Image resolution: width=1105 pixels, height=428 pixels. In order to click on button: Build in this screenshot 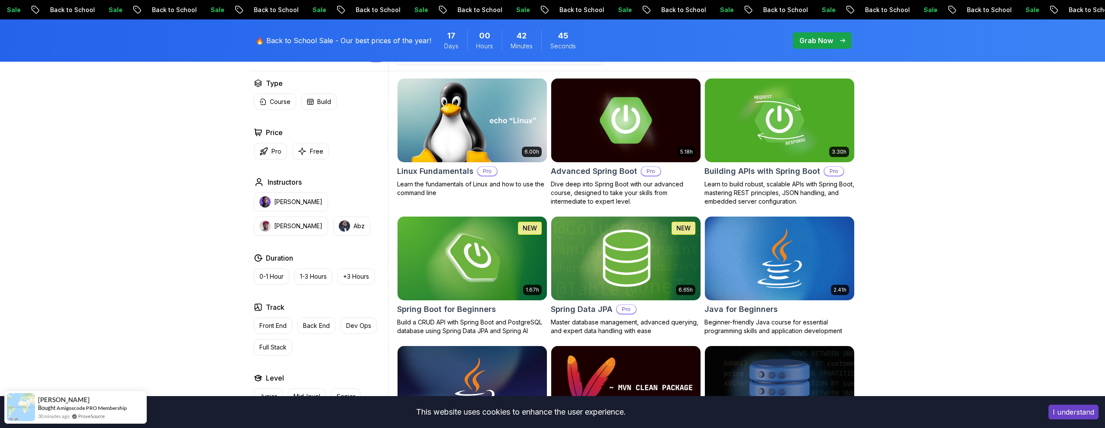, I will do `click(319, 102)`.